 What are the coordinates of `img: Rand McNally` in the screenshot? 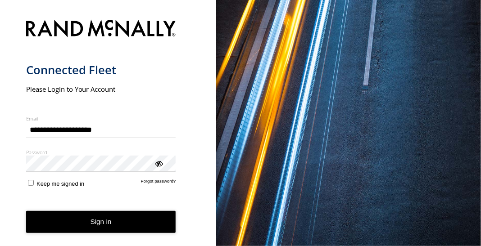 It's located at (101, 29).